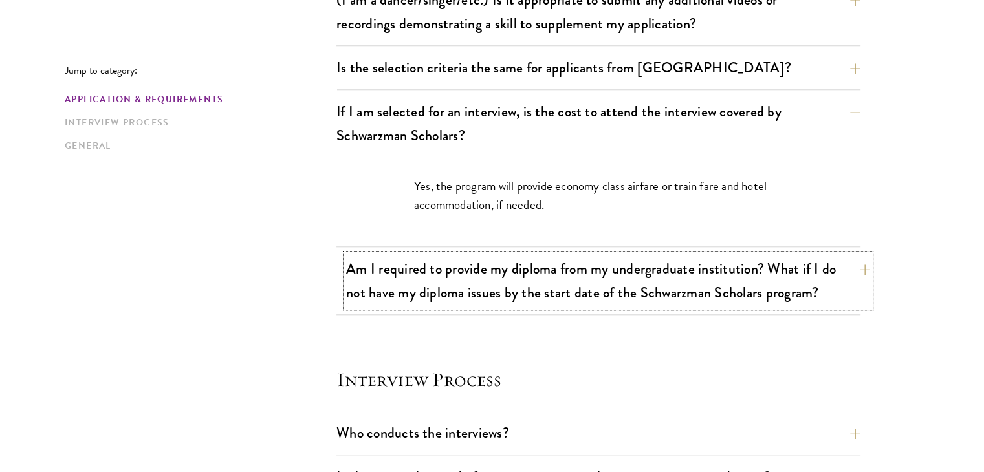 The width and height of the screenshot is (984, 472). Describe the element at coordinates (608, 281) in the screenshot. I see `button: Am I required to provide my diploma from my undergraduate institution? What if I do not have my d...` at that location.